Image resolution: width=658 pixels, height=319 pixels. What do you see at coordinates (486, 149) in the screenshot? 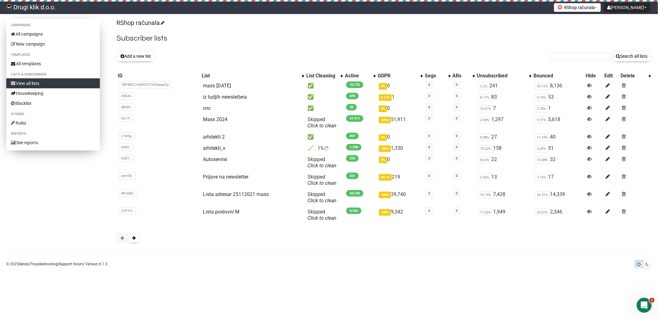
I see `span: 10.62%` at bounding box center [486, 149].